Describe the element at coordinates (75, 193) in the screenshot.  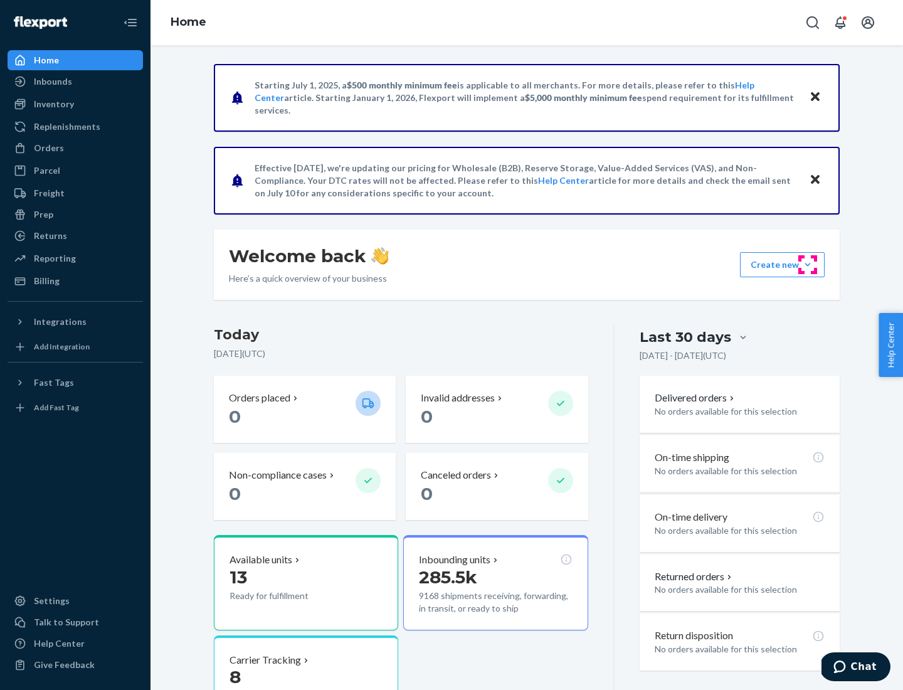
I see `a: Freight` at that location.